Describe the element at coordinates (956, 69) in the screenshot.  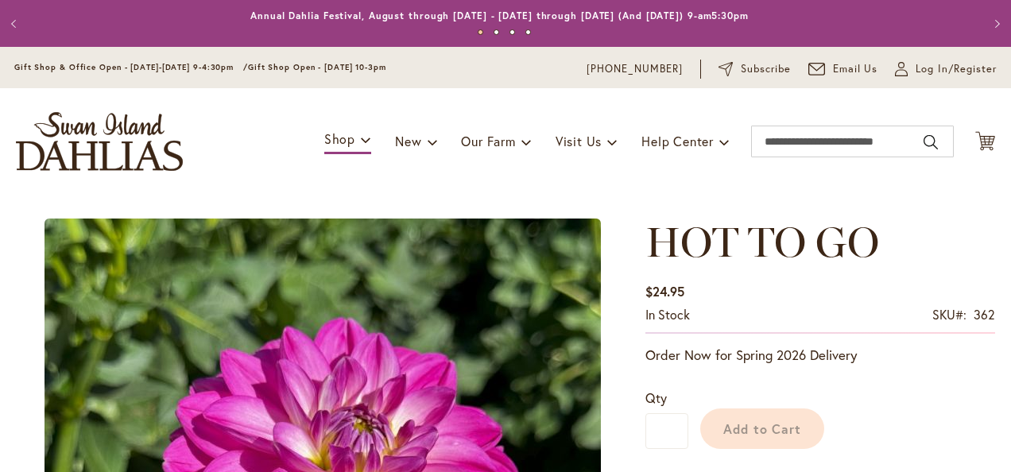
I see `span: Log In/Register` at that location.